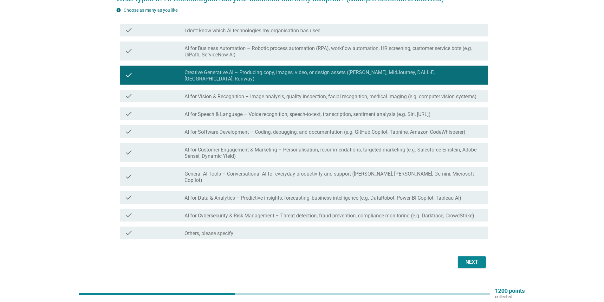 The height and width of the screenshot is (302, 604). I want to click on label: AI for Vision & Recognition – Image analysis, quality inspection, facial recognition, medical ima..., so click(331, 97).